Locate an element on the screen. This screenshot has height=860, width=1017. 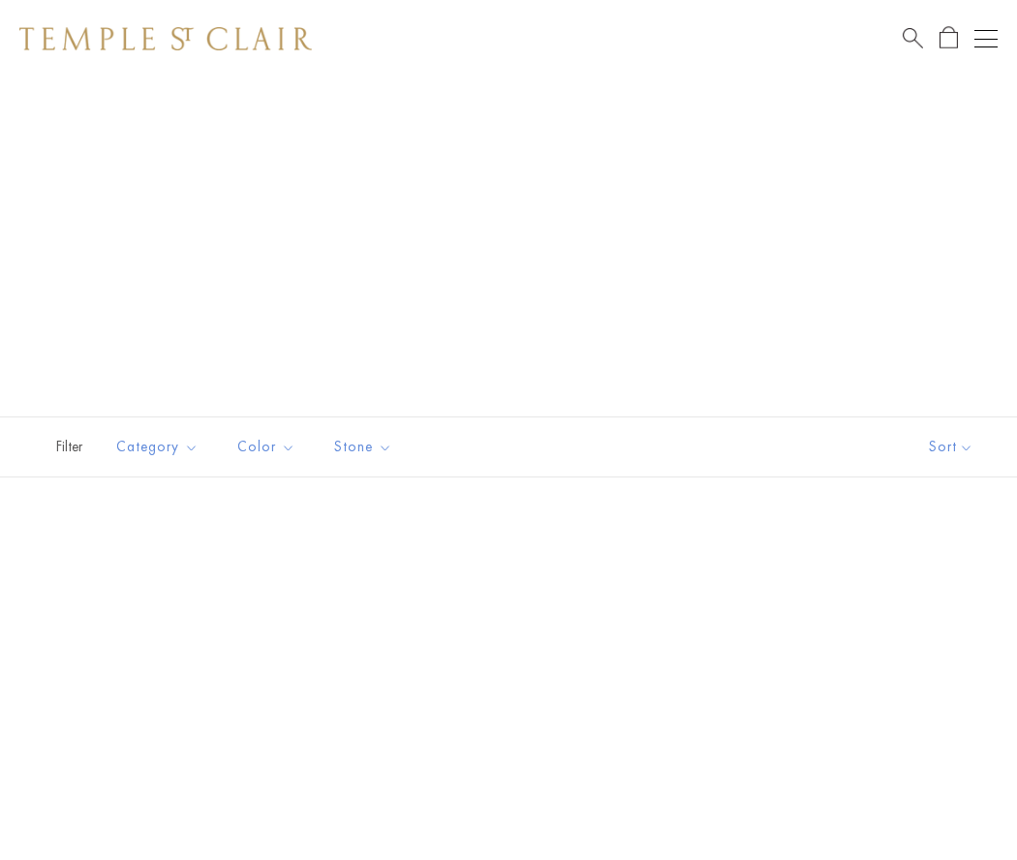
a: Search is located at coordinates (913, 38).